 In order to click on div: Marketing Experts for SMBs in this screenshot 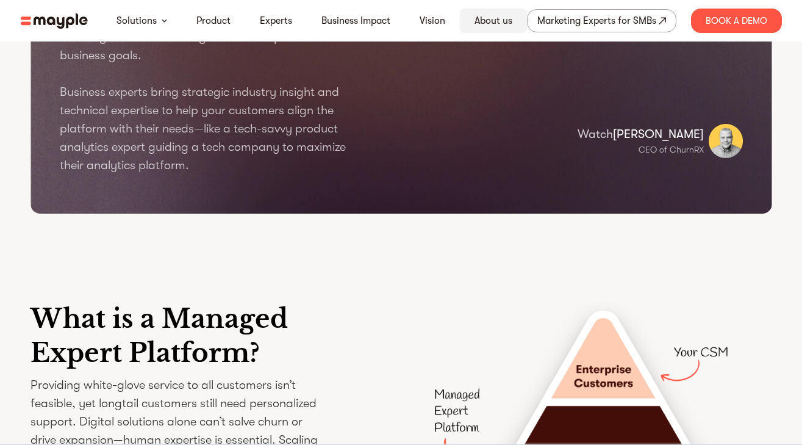, I will do `click(597, 21)`.